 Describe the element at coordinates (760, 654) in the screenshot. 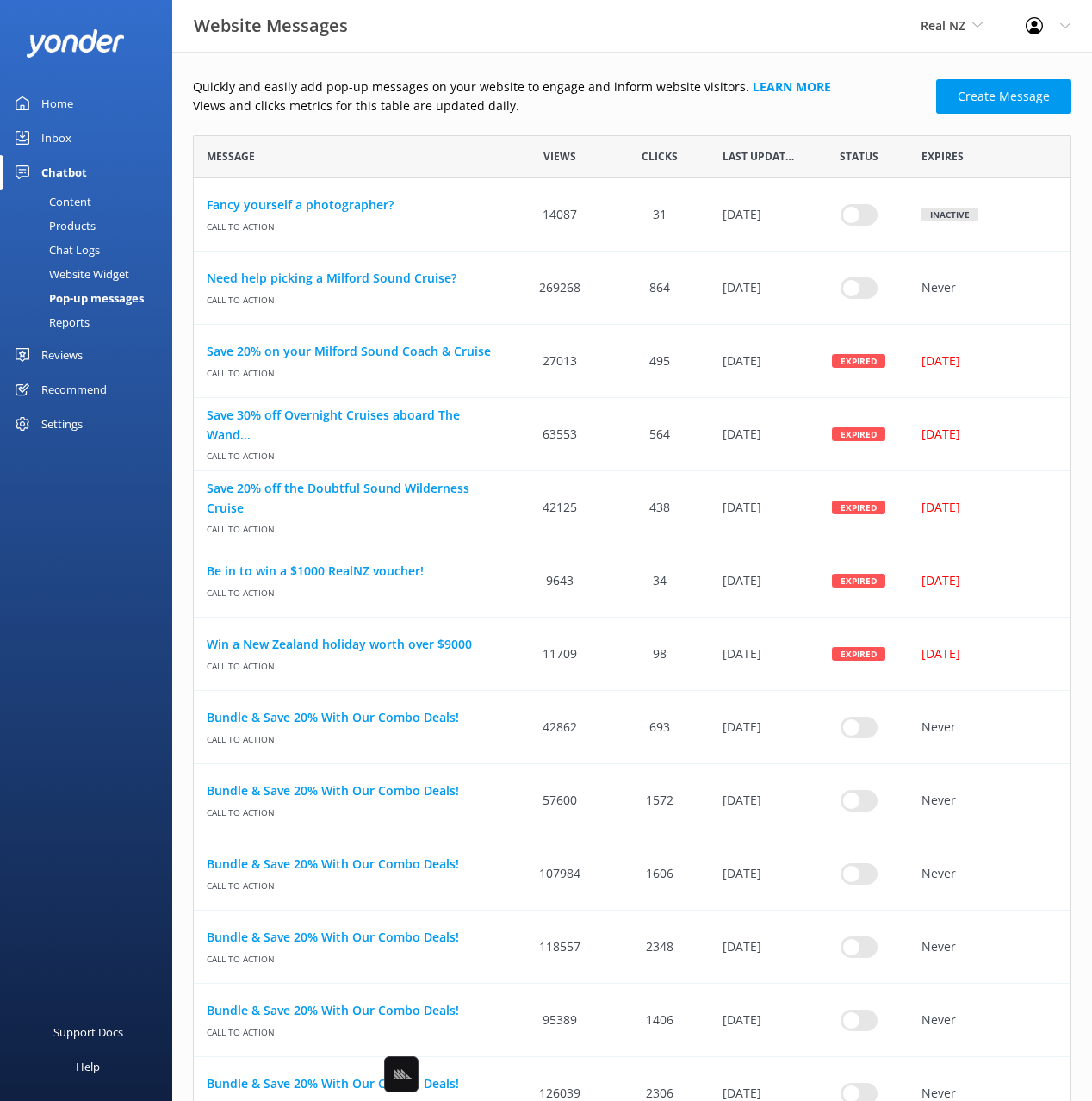

I see `div: 19 Sep 2024` at that location.